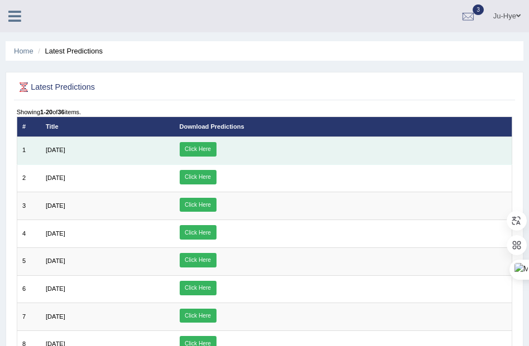  I want to click on a: Home, so click(23, 51).